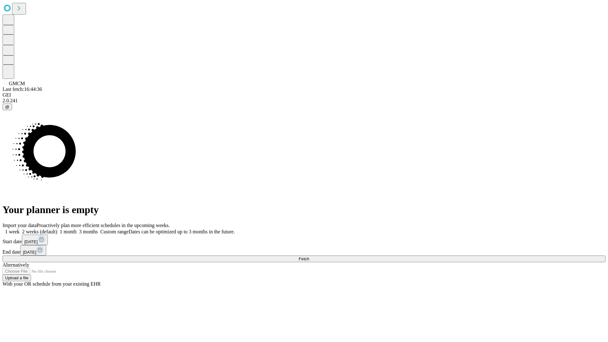 The width and height of the screenshot is (608, 342). Describe the element at coordinates (181, 231) in the screenshot. I see `span: Dates can be optimized up to 3 months in the future.` at that location.